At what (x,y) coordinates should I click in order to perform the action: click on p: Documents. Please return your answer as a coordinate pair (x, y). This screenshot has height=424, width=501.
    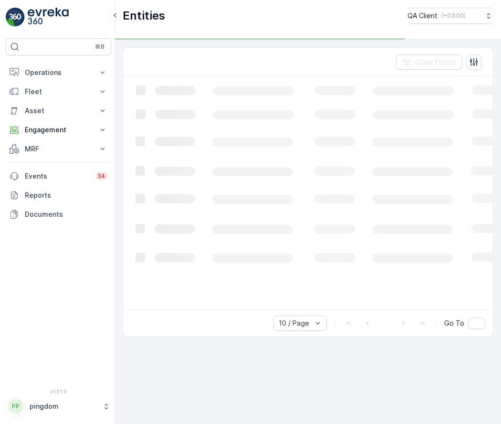
    Looking at the image, I should click on (66, 214).